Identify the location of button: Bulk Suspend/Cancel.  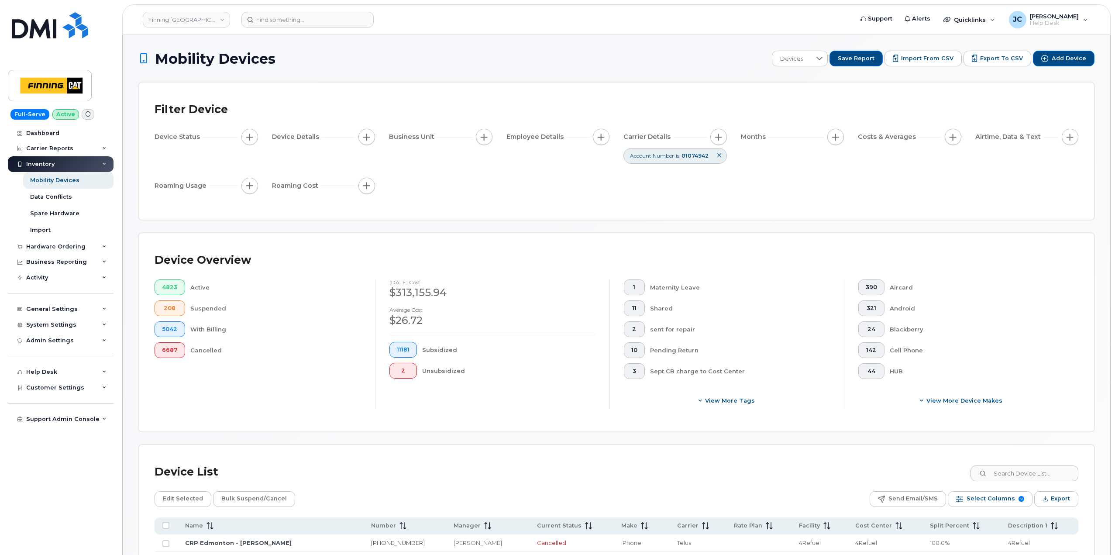
(254, 499).